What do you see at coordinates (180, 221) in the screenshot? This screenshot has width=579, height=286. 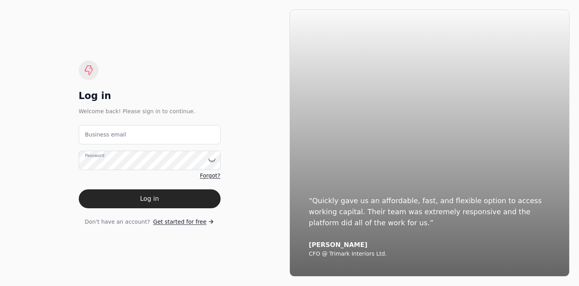 I see `span: Get started for free` at bounding box center [180, 221].